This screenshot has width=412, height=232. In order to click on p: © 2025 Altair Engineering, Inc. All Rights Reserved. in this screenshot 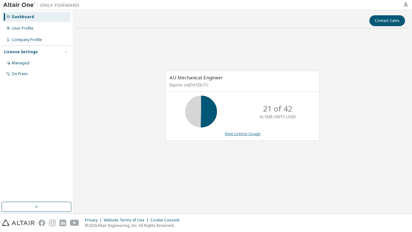, I will do `click(134, 225)`.